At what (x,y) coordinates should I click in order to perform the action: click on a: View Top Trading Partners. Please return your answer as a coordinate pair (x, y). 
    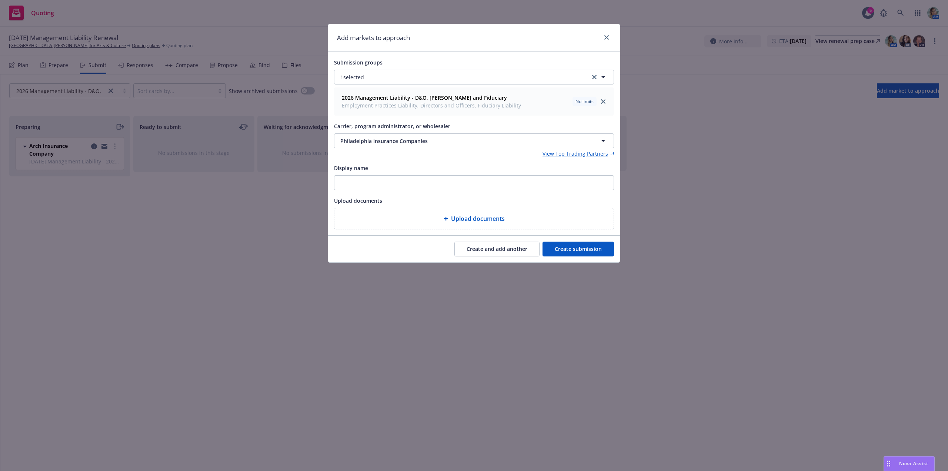
    Looking at the image, I should click on (578, 153).